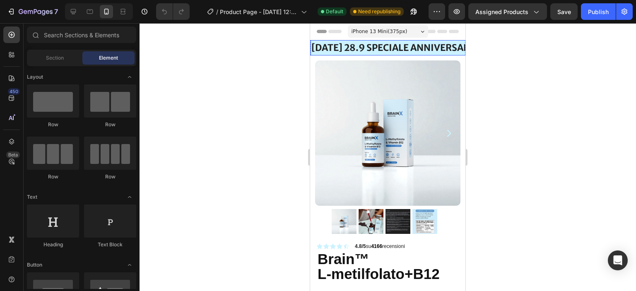  I want to click on div: 450, so click(14, 91).